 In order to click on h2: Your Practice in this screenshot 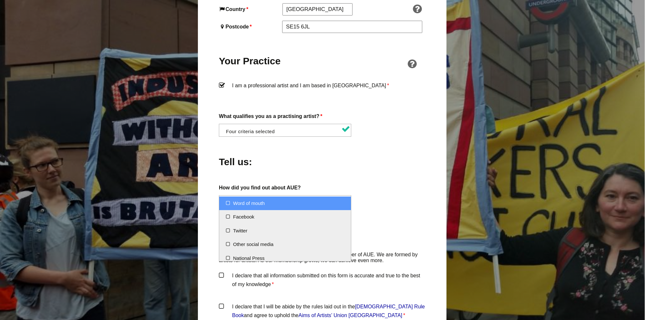, I will do `click(250, 61)`.